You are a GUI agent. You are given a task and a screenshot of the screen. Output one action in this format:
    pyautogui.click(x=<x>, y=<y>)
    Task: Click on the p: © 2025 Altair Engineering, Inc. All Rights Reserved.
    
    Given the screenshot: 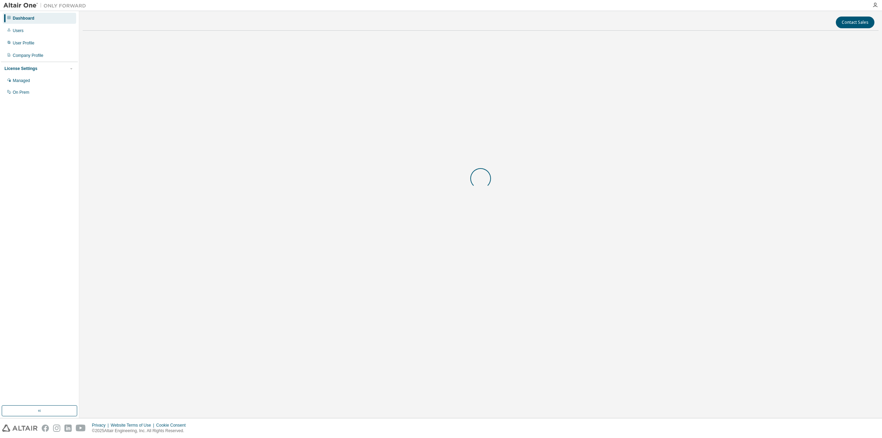 What is the action you would take?
    pyautogui.click(x=141, y=430)
    